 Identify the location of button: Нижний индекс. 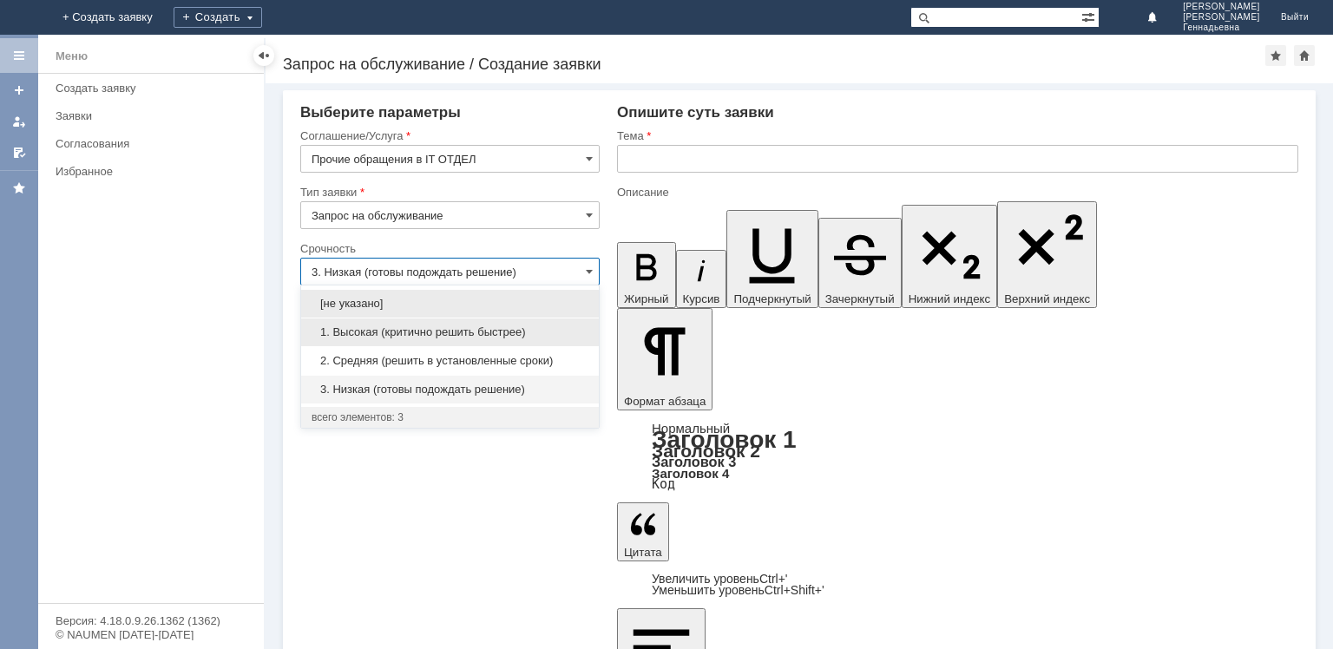
(949, 256).